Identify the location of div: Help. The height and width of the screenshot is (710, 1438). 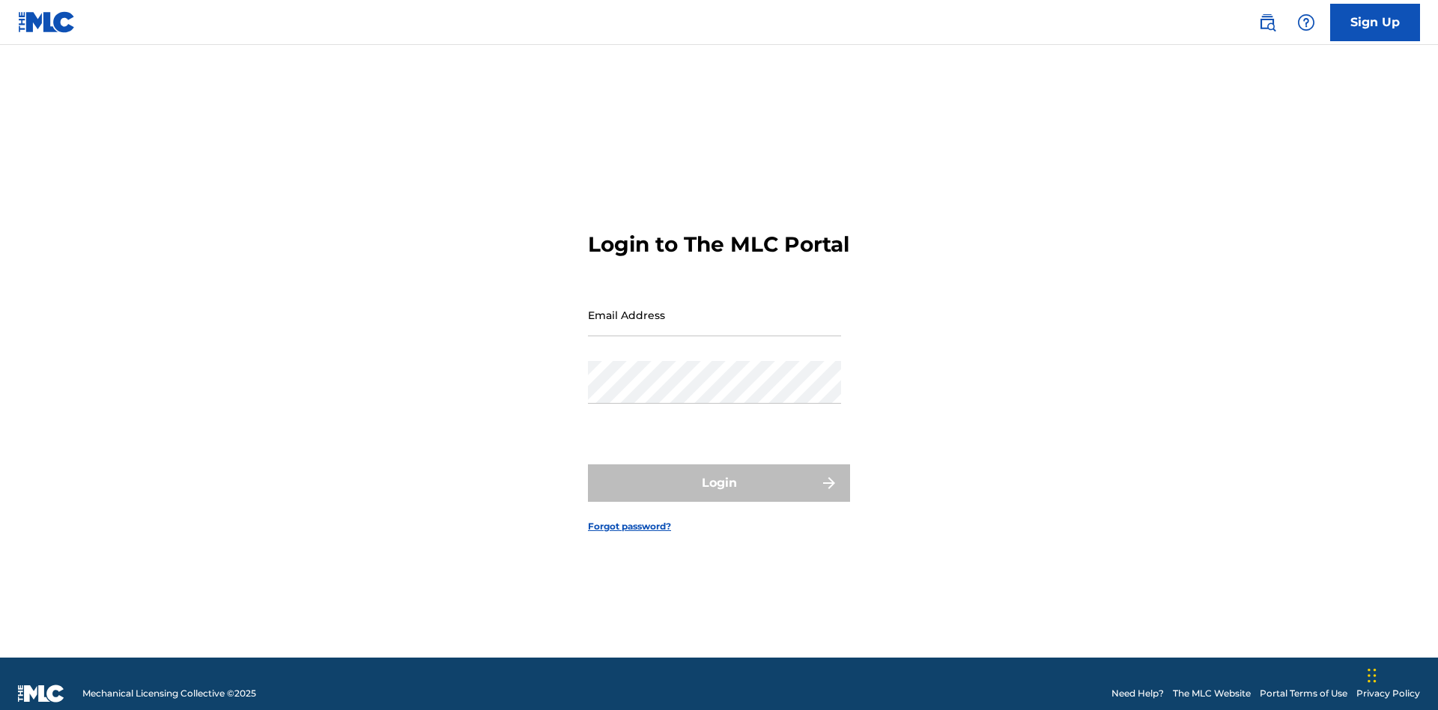
(1306, 22).